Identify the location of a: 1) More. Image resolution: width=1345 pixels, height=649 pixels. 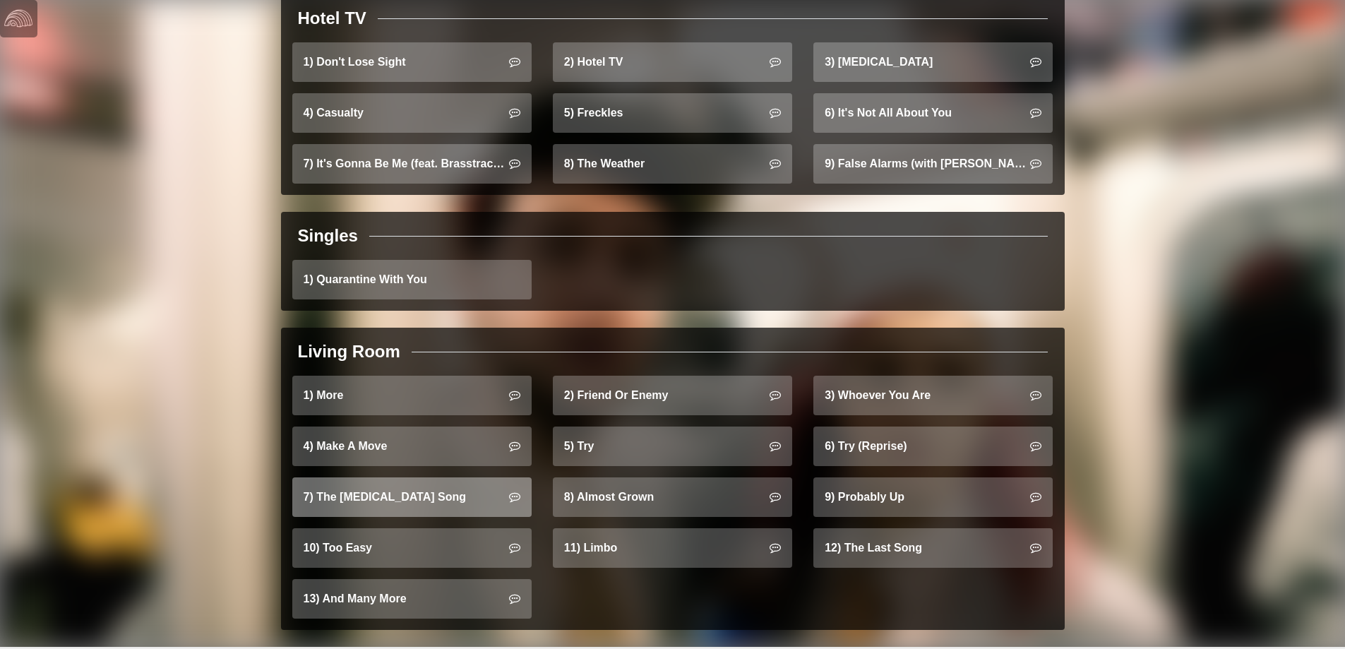
(412, 395).